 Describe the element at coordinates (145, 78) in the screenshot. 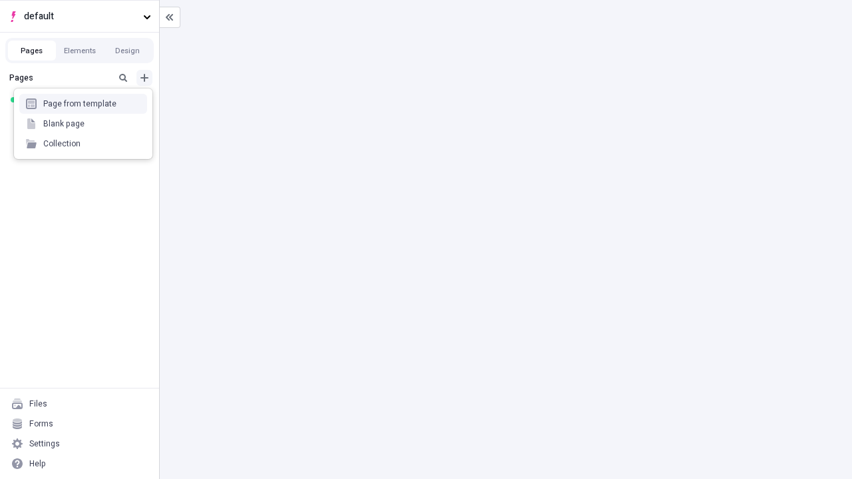

I see `button: Add new` at that location.